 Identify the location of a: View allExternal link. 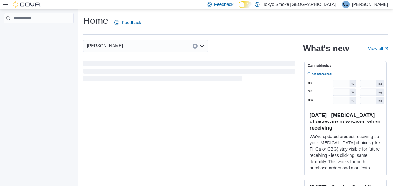
(378, 48).